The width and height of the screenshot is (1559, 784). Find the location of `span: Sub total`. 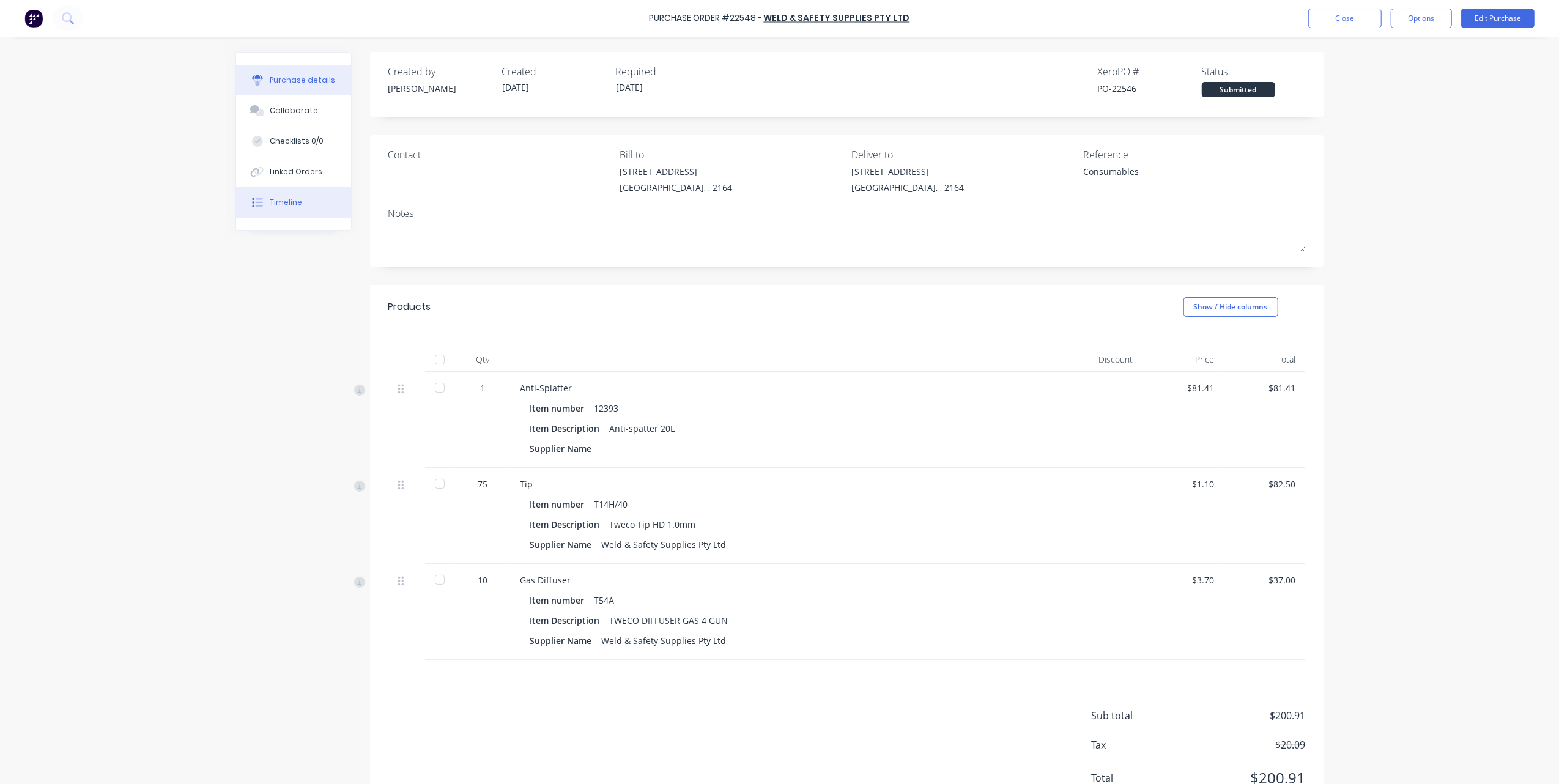

span: Sub total is located at coordinates (1138, 715).